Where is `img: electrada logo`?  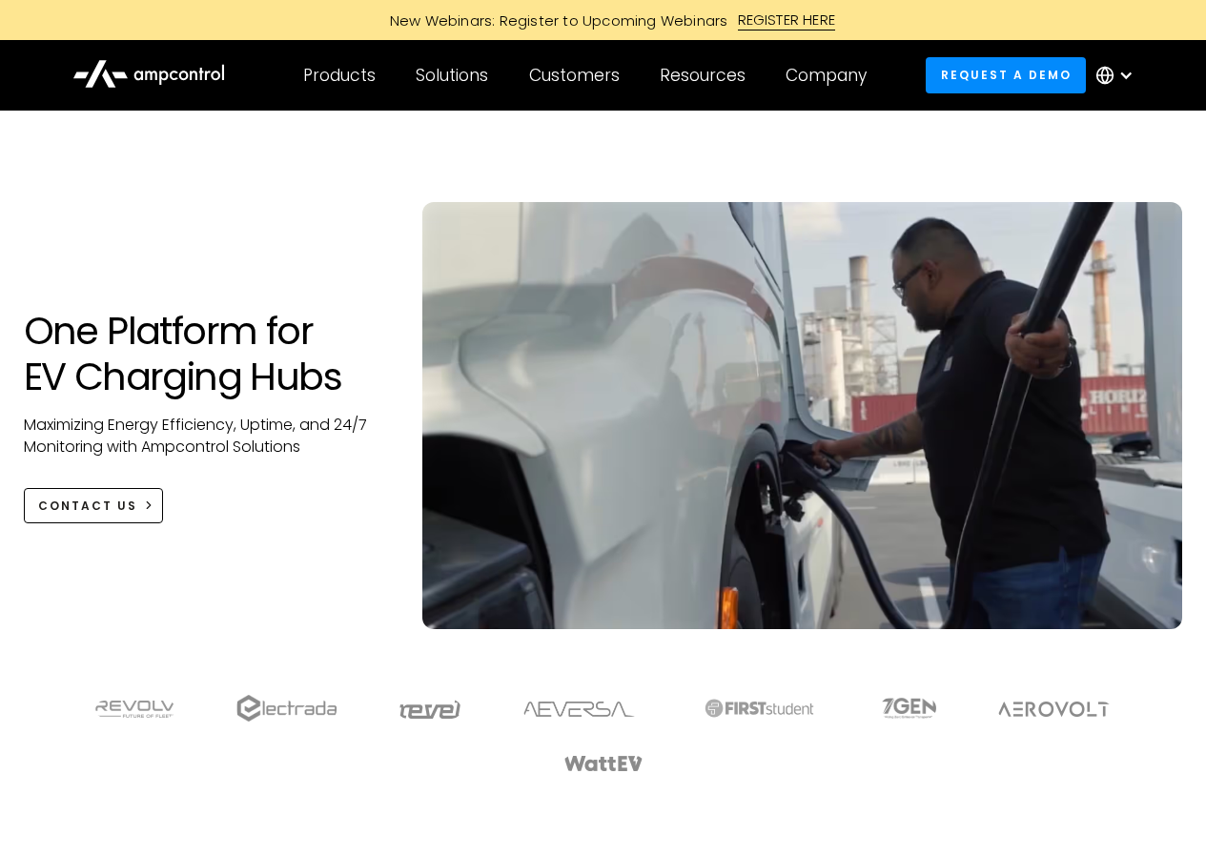
img: electrada logo is located at coordinates (286, 708).